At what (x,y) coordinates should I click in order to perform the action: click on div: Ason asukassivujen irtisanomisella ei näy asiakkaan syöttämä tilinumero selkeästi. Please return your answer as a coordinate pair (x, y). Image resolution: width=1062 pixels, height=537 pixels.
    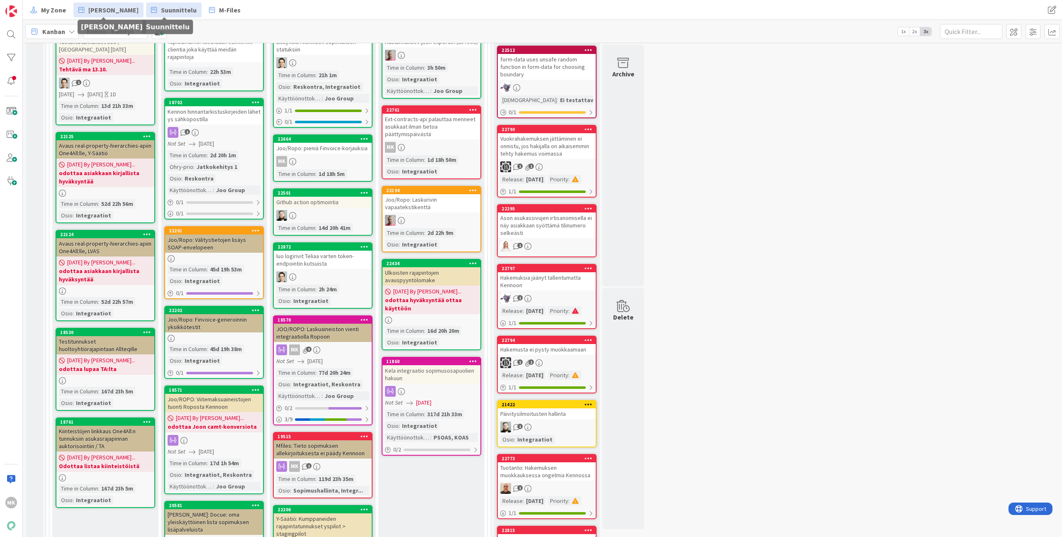
    Looking at the image, I should click on (547, 225).